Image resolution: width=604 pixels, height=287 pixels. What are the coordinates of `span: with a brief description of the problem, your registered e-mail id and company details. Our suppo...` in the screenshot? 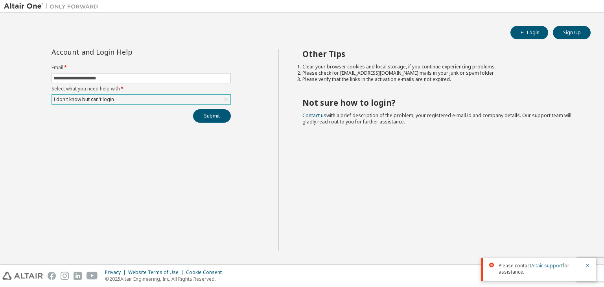 It's located at (437, 118).